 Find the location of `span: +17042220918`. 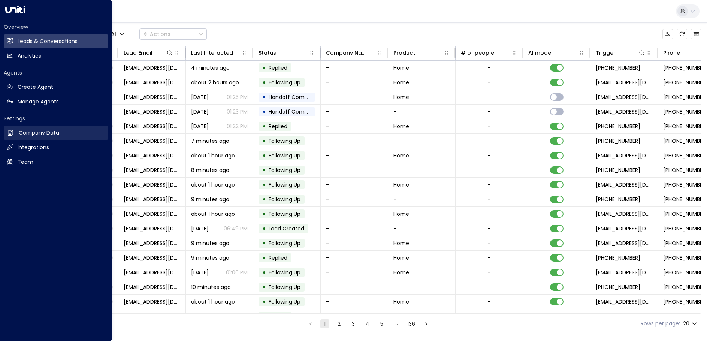

span: +17042220918 is located at coordinates (617, 199).